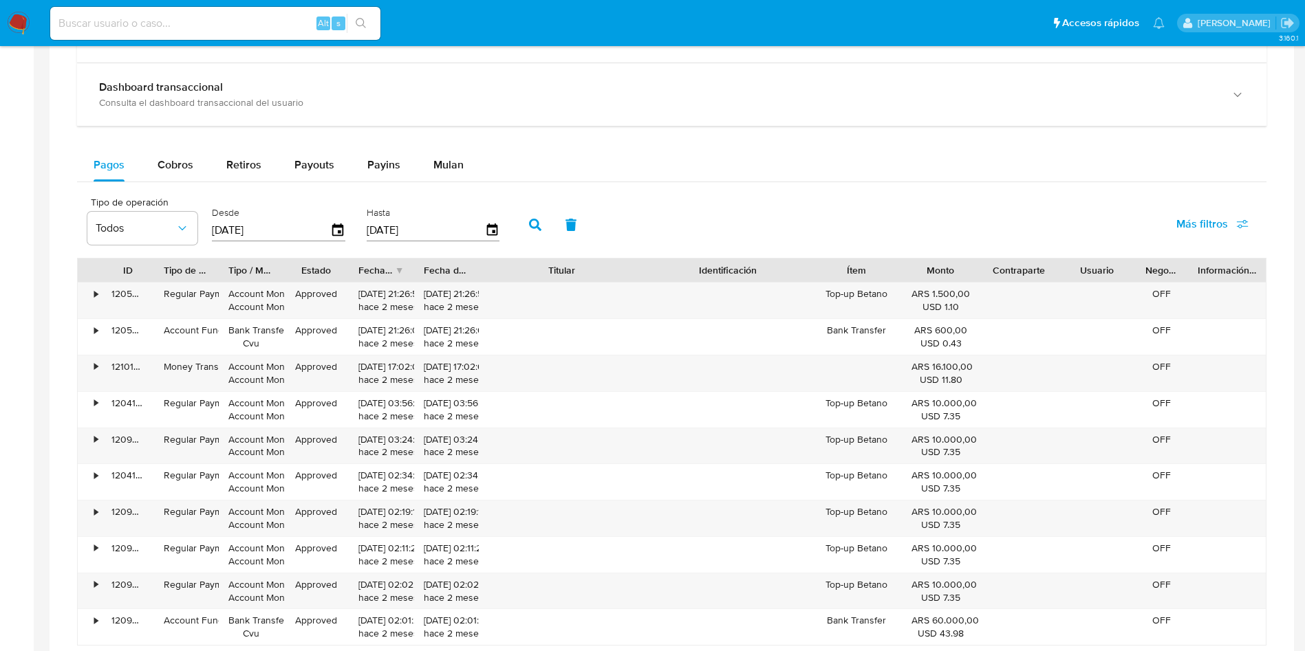 Image resolution: width=1305 pixels, height=651 pixels. Describe the element at coordinates (1158, 23) in the screenshot. I see `a: Notificaciones` at that location.